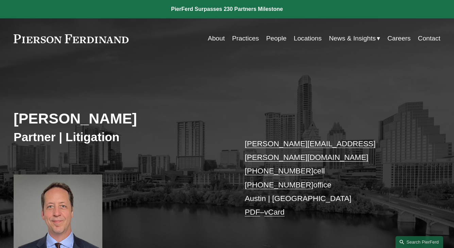 This screenshot has height=248, width=454. I want to click on a: Locations, so click(308, 38).